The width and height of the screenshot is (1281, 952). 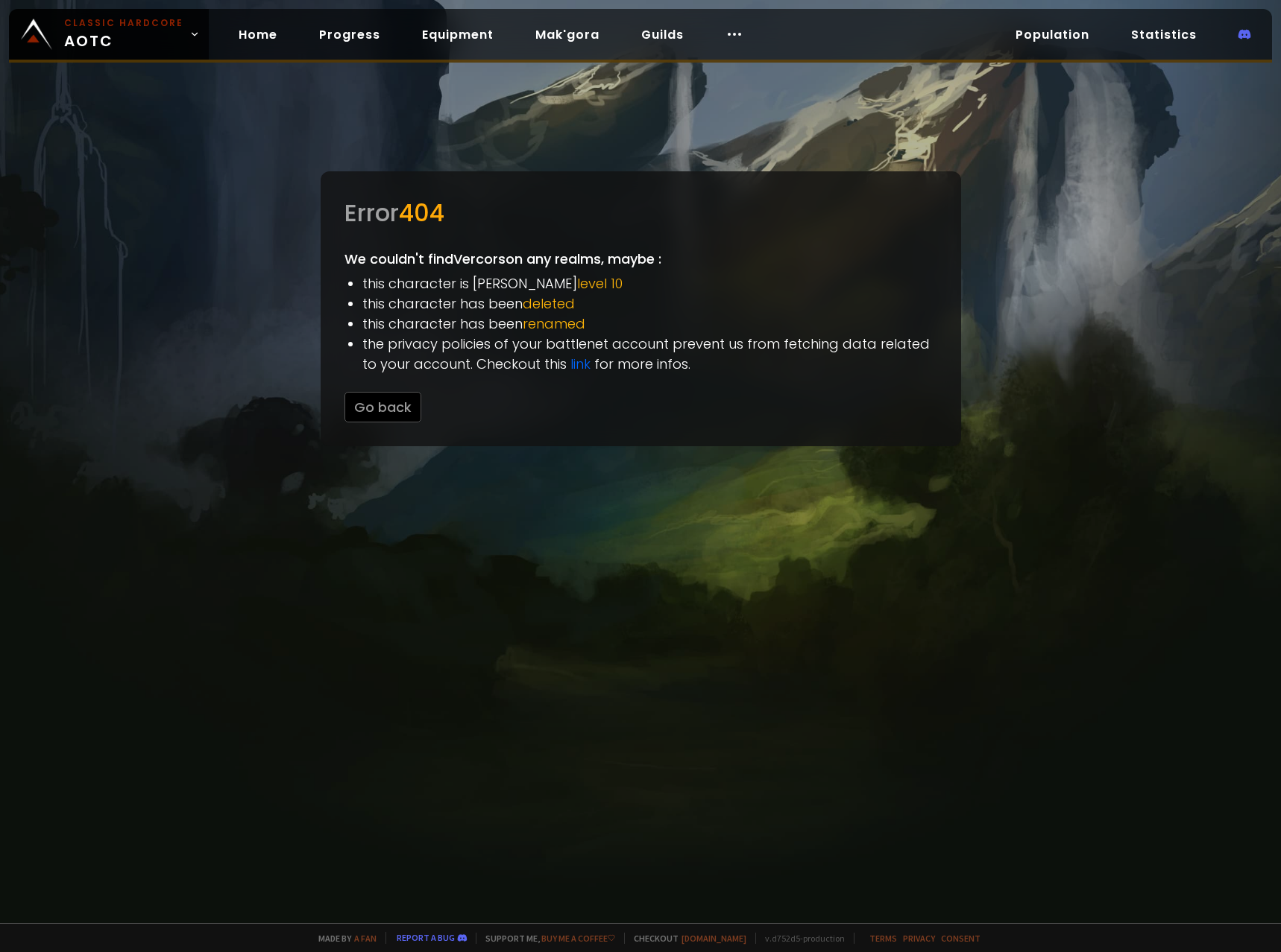 I want to click on li: the privacy policies of your battlenet account prevent us from fetching data related to your acco..., so click(x=650, y=354).